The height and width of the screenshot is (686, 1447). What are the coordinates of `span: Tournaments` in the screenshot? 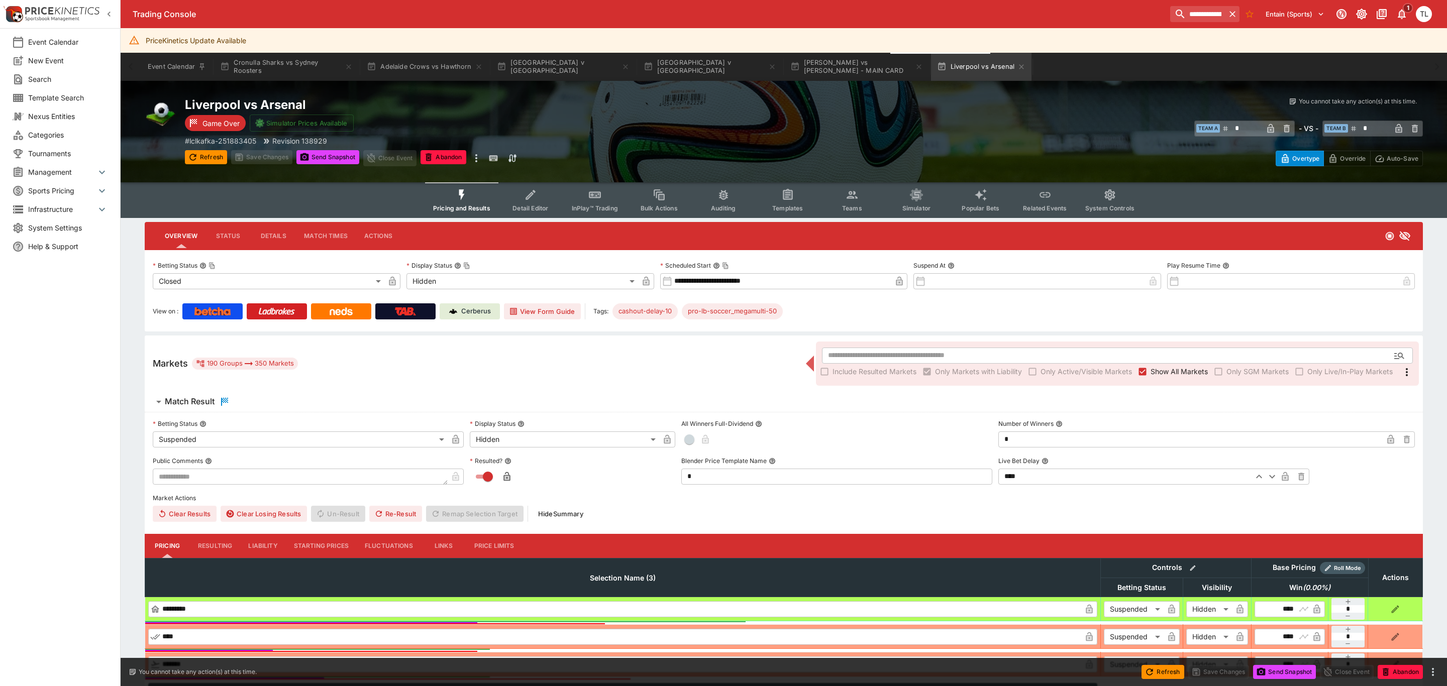 It's located at (68, 153).